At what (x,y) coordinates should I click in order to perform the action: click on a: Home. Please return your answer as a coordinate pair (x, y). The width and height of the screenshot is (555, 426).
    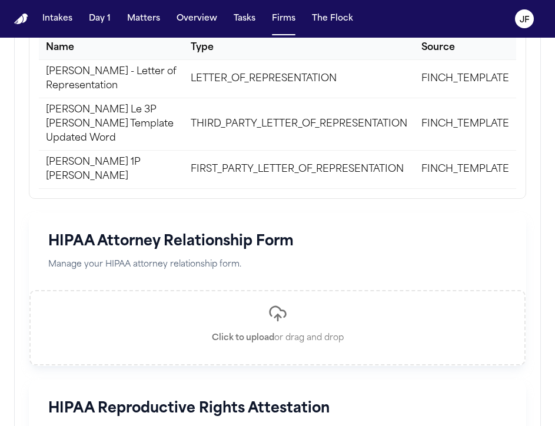
    Looking at the image, I should click on (21, 19).